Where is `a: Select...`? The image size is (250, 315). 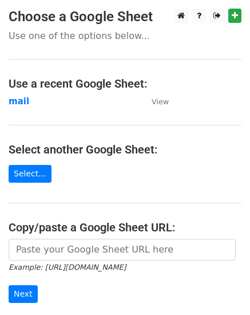
a: Select... is located at coordinates (30, 174).